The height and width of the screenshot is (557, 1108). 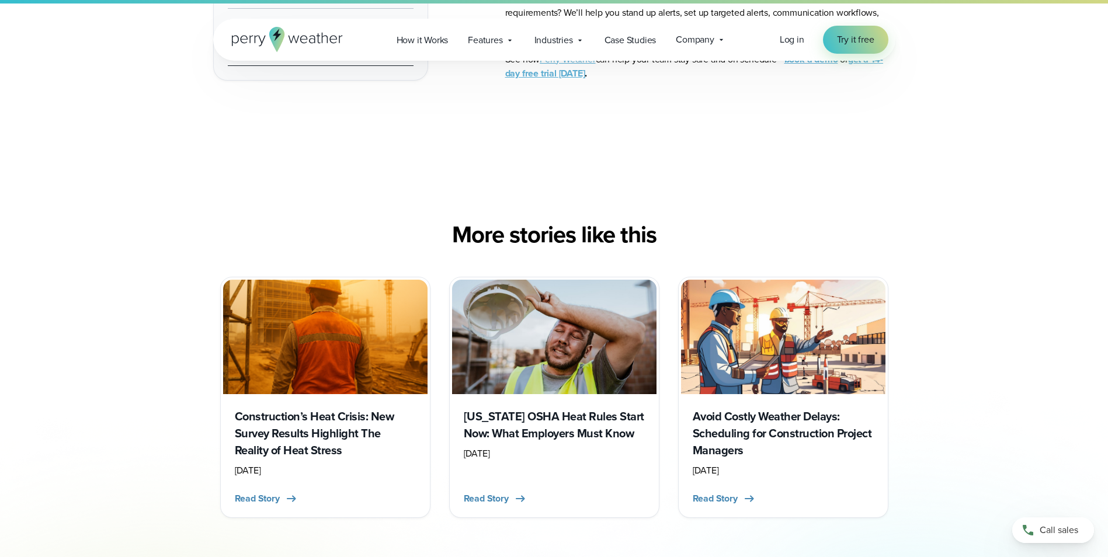 I want to click on a: 10 Key Steps to Optimize Warehouse Safety, so click(x=314, y=22).